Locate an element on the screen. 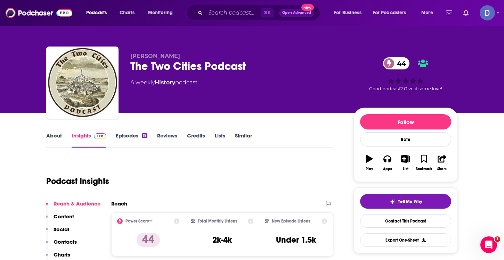 The width and height of the screenshot is (504, 260). span: Open Advanced is located at coordinates (297, 13).